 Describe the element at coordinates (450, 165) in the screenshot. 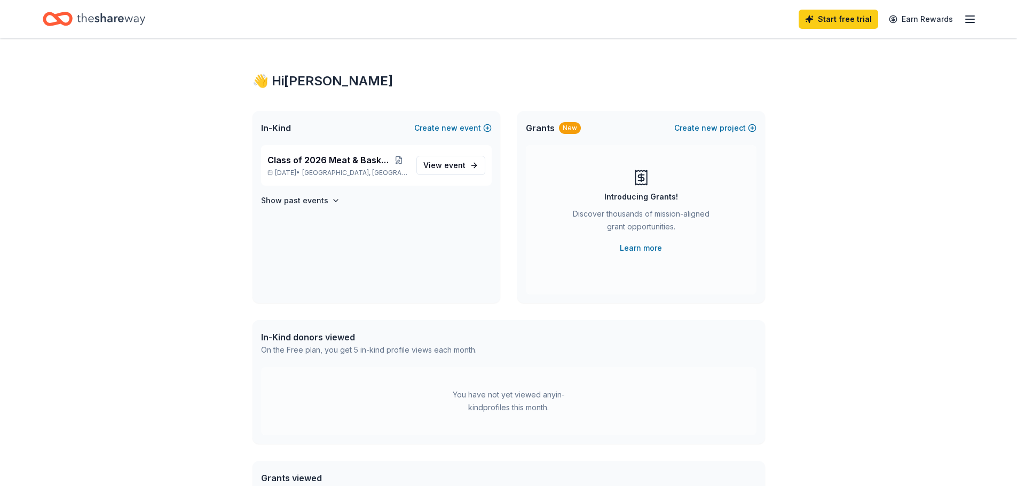

I see `a: View event` at that location.